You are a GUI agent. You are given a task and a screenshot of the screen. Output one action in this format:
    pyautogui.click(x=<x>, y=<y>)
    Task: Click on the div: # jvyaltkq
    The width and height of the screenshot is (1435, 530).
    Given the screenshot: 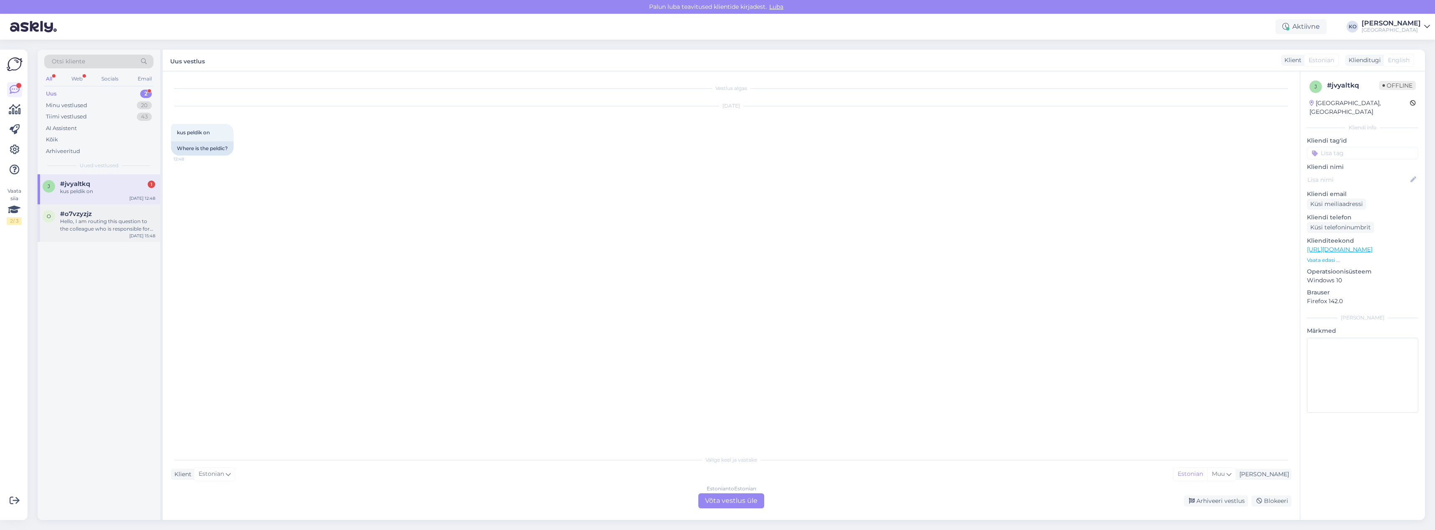 What is the action you would take?
    pyautogui.click(x=1353, y=85)
    